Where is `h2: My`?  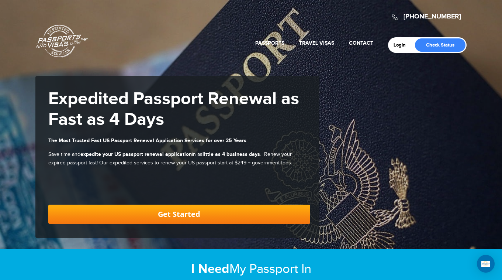
h2: My is located at coordinates (251, 269).